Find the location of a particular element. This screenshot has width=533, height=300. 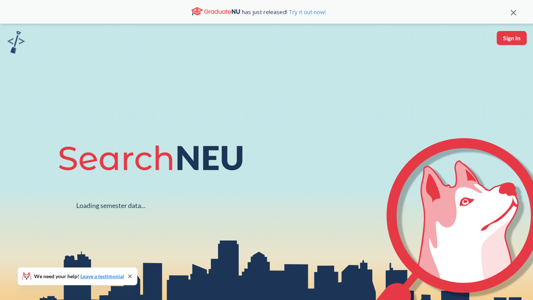

span: has just released! is located at coordinates (284, 12).